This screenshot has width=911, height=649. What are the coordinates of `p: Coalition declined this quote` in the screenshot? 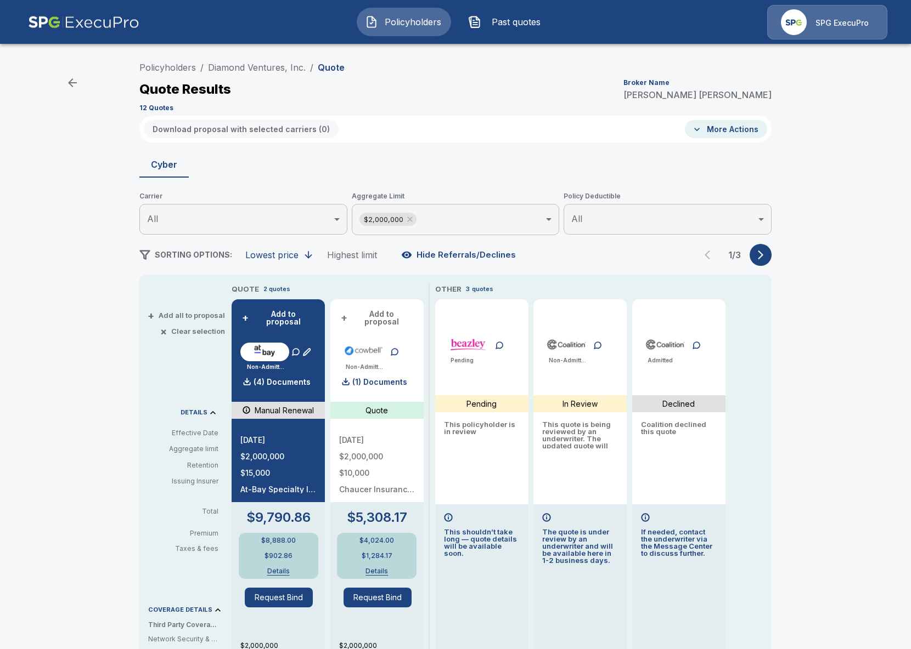 It's located at (679, 435).